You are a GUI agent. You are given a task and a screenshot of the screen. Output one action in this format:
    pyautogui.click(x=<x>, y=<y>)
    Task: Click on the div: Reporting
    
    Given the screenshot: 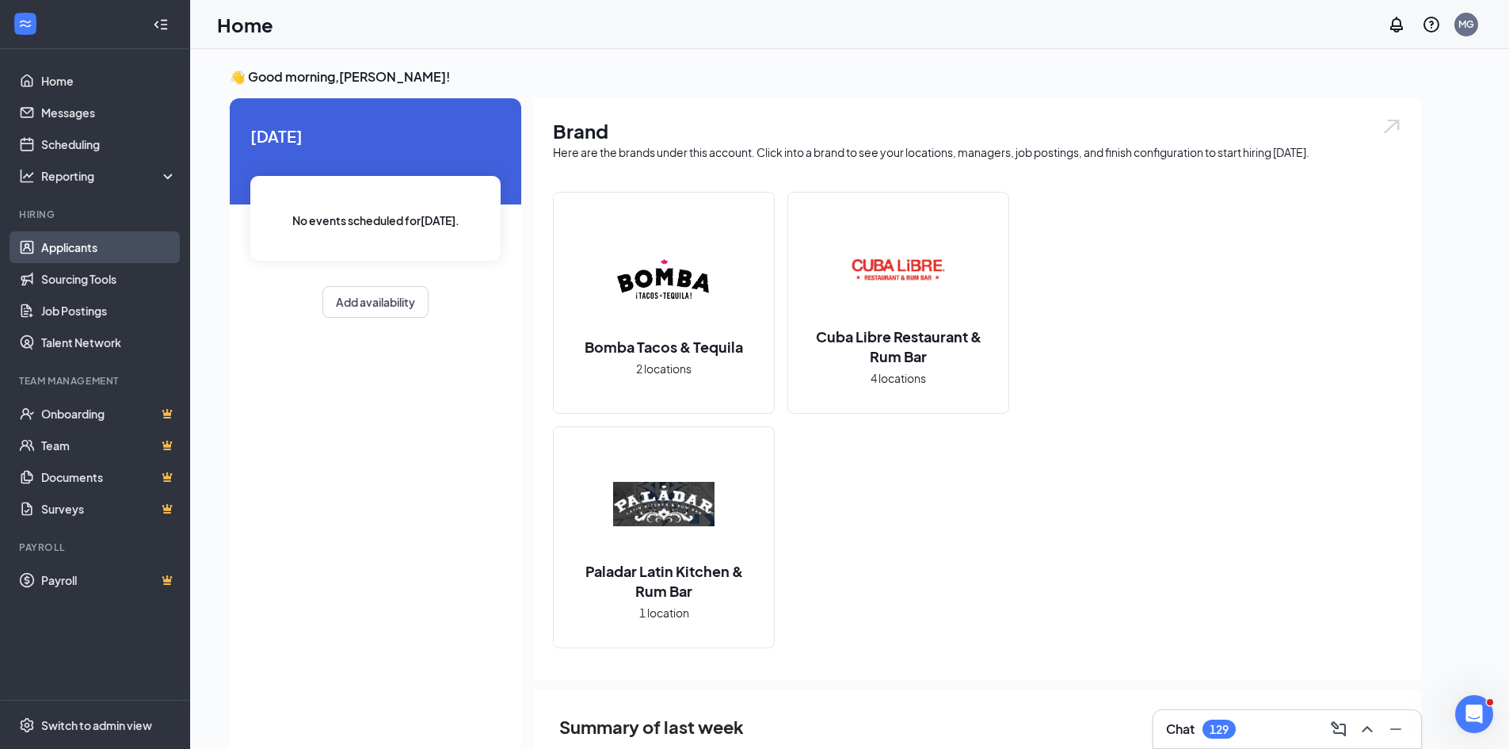 What is the action you would take?
    pyautogui.click(x=109, y=176)
    